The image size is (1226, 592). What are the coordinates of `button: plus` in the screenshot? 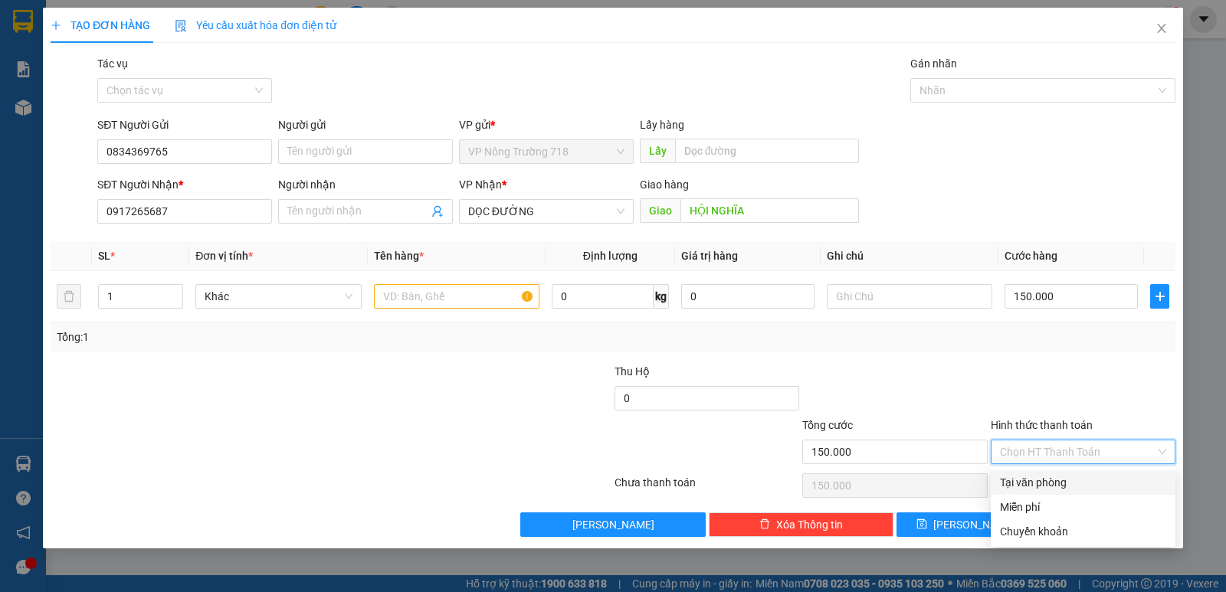 It's located at (1160, 297).